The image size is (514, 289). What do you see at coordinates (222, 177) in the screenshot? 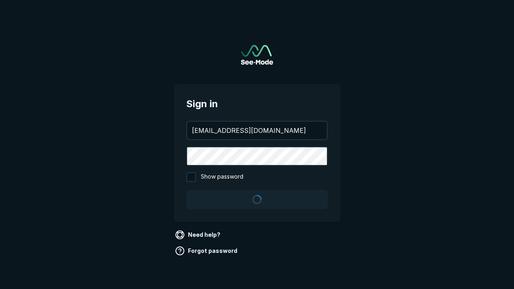
I see `span: Show password` at bounding box center [222, 177].